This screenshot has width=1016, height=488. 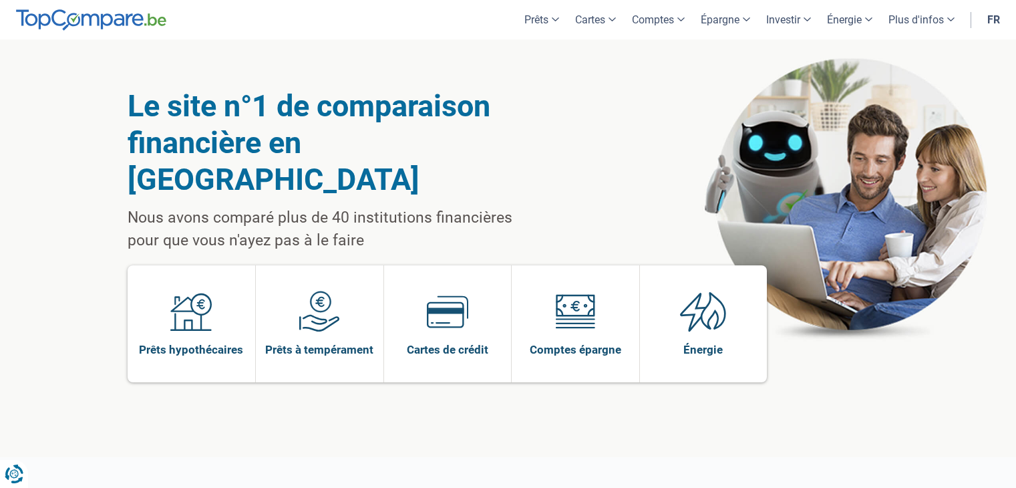 What do you see at coordinates (319, 349) in the screenshot?
I see `span: Prêts à tempérament` at bounding box center [319, 349].